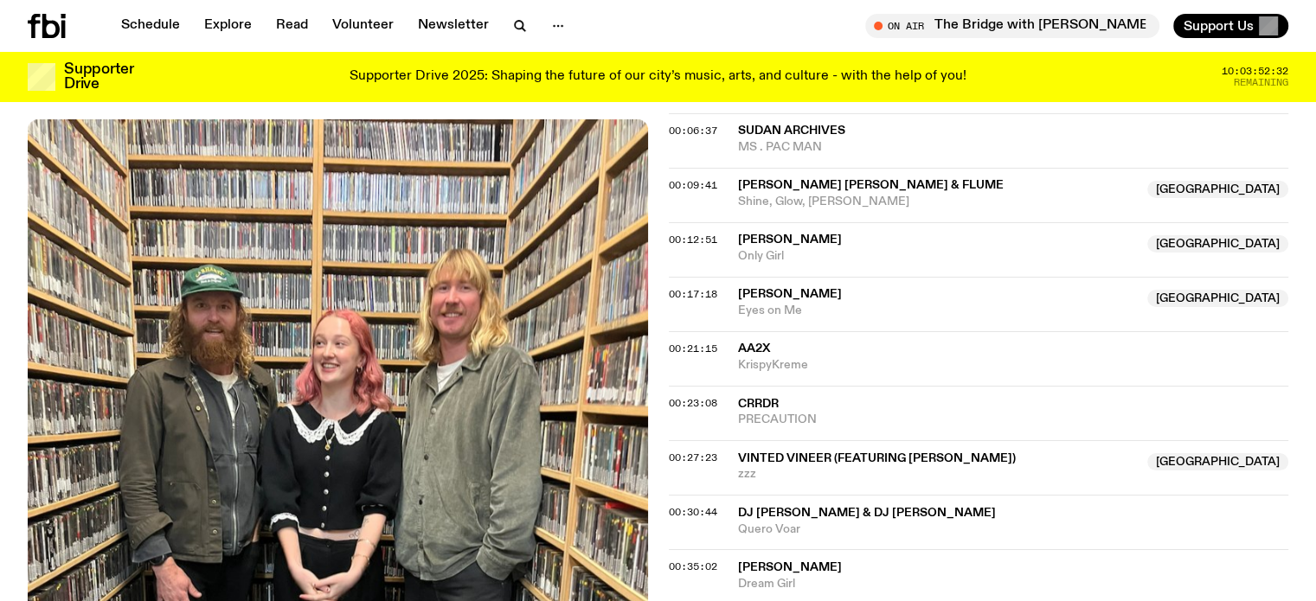 The height and width of the screenshot is (601, 1316). What do you see at coordinates (291, 26) in the screenshot?
I see `a: Read` at bounding box center [291, 26].